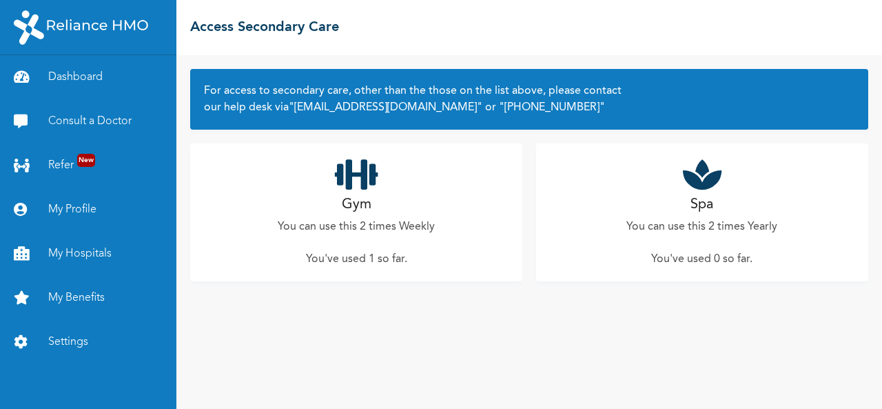 This screenshot has height=409, width=882. What do you see at coordinates (86, 160) in the screenshot?
I see `span: New` at bounding box center [86, 160].